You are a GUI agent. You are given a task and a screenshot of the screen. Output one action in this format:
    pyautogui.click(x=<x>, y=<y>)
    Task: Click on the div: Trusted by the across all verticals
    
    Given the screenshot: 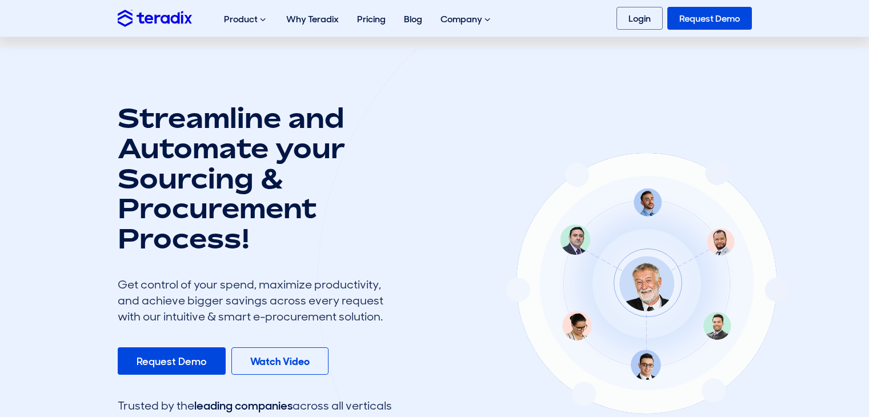 What is the action you would take?
    pyautogui.click(x=255, y=406)
    